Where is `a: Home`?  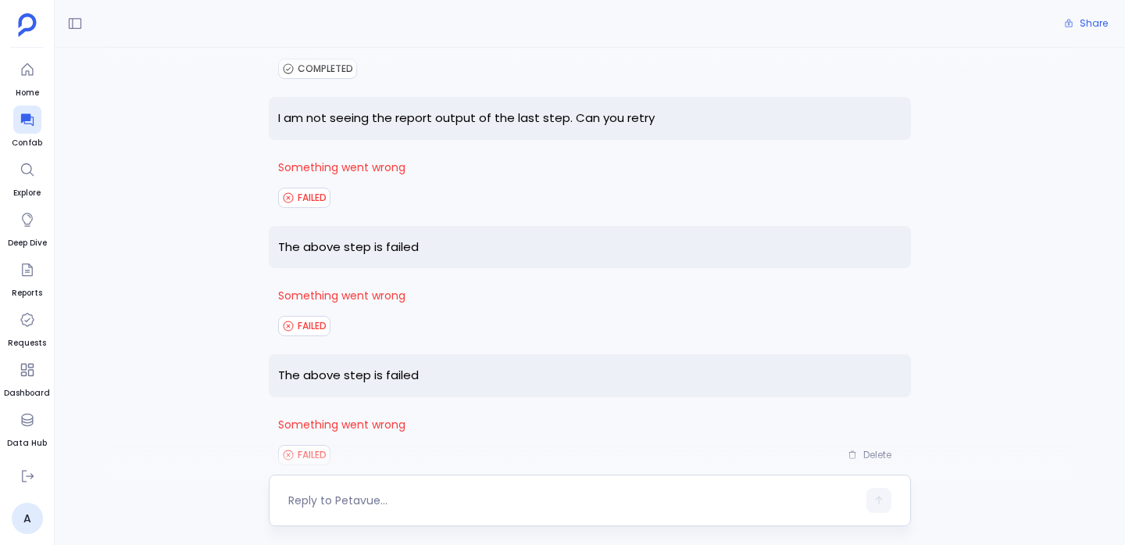
a: Home is located at coordinates (27, 77).